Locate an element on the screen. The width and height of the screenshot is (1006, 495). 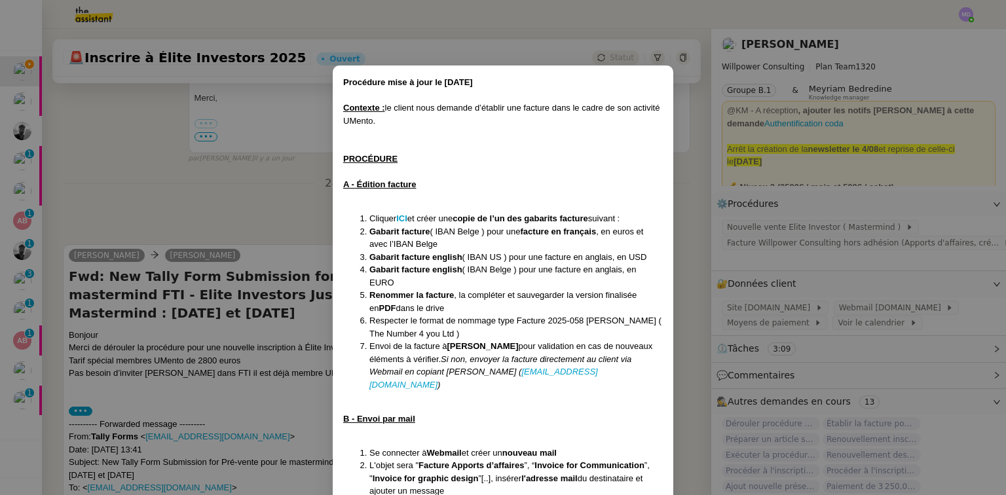
span: et créer une is located at coordinates (430, 218).